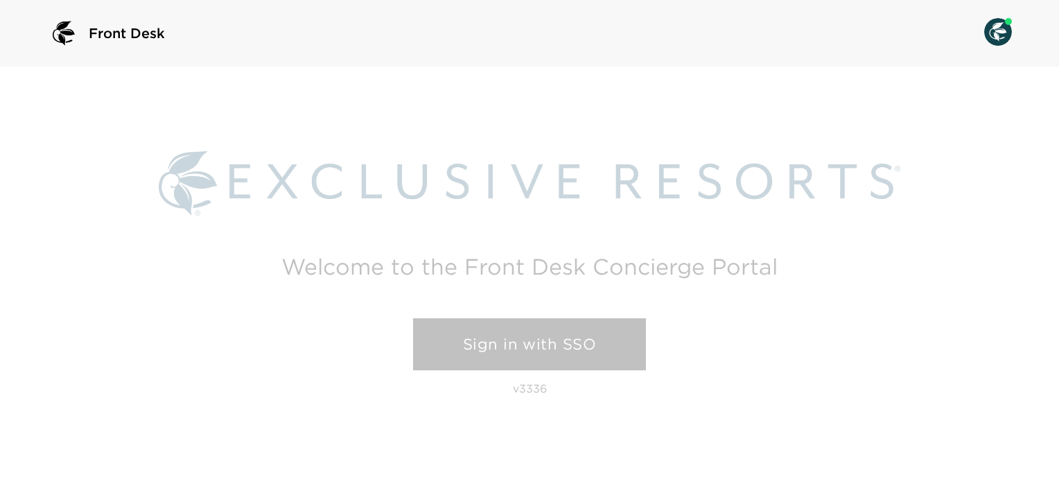 This screenshot has width=1059, height=491. I want to click on img: Exclusive Resorts logo, so click(530, 183).